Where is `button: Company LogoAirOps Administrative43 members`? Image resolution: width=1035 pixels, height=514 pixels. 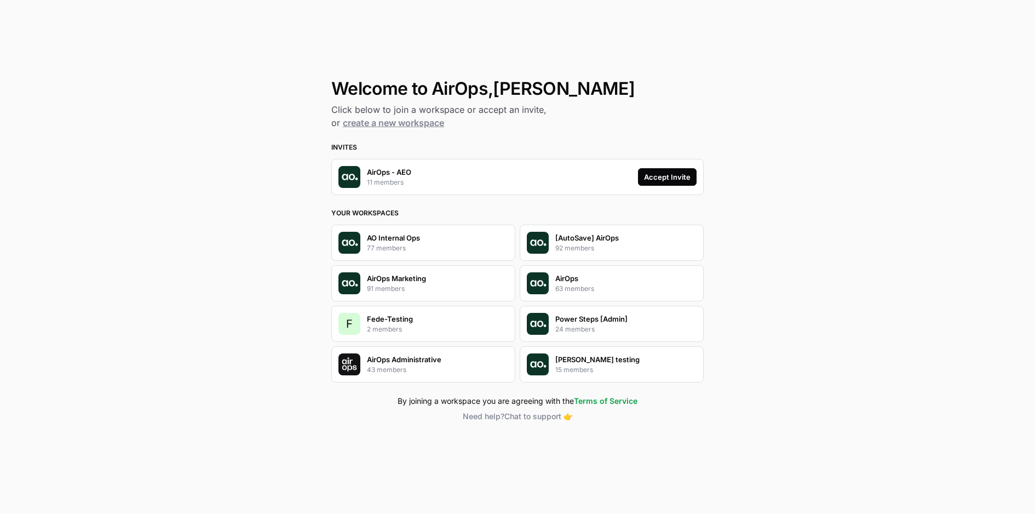 button: Company LogoAirOps Administrative43 members is located at coordinates (423, 364).